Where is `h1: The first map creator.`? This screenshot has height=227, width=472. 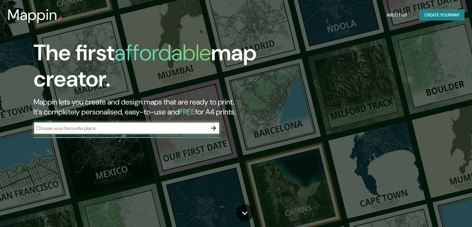 h1: The first map creator. is located at coordinates (152, 68).